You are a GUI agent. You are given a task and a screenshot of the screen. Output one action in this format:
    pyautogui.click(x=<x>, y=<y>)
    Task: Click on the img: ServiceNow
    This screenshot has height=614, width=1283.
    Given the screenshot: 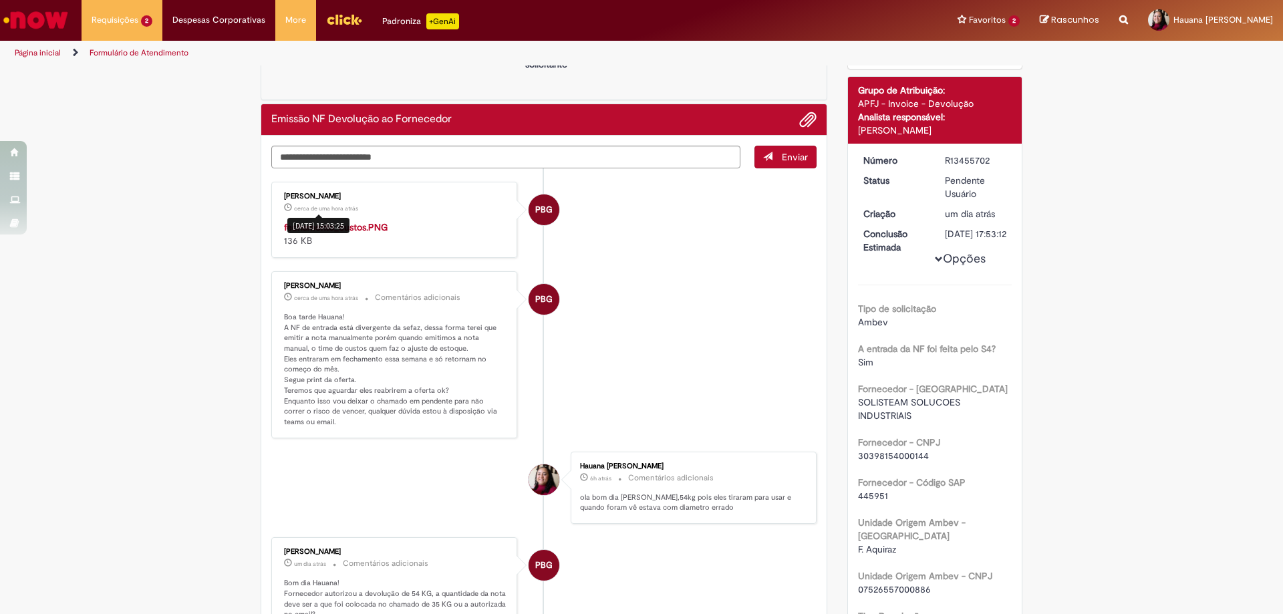 What is the action you would take?
    pyautogui.click(x=35, y=20)
    